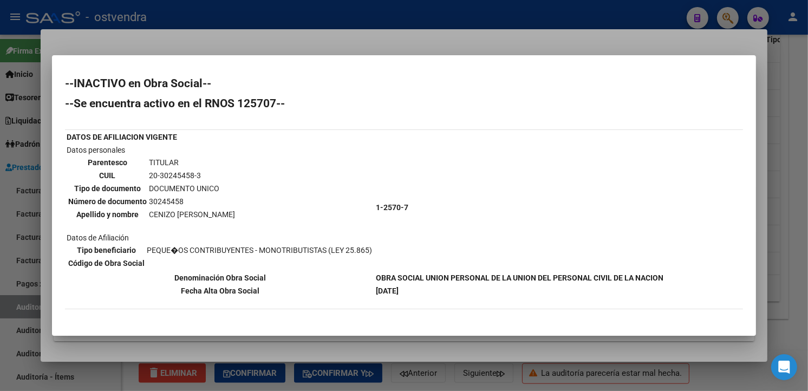  What do you see at coordinates (107, 201) in the screenshot?
I see `th: Número de documento` at bounding box center [107, 201].